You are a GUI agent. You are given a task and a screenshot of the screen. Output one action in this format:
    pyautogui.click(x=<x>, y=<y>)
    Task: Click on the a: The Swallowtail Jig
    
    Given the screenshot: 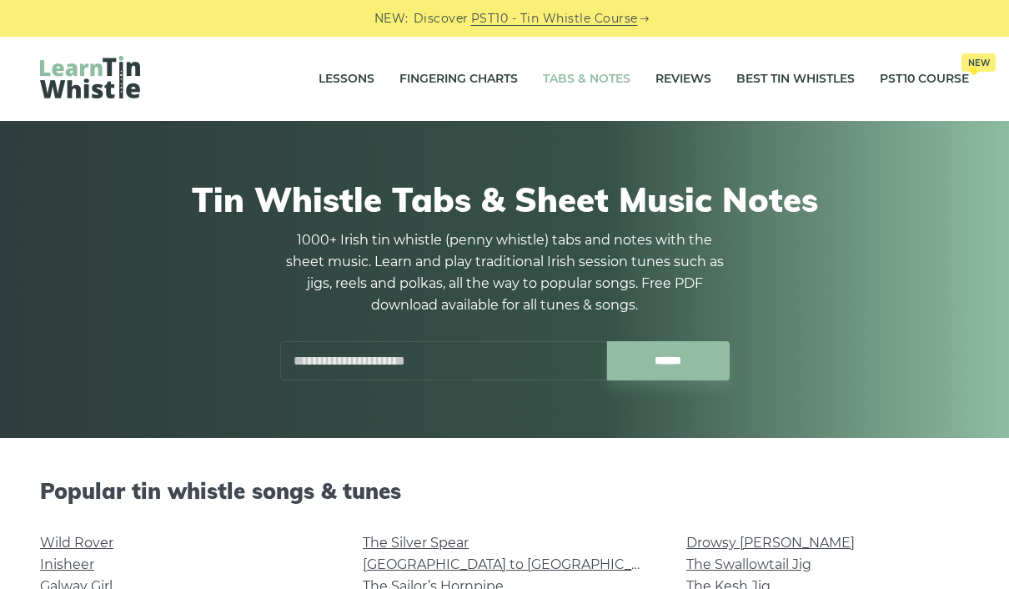 What is the action you would take?
    pyautogui.click(x=749, y=564)
    